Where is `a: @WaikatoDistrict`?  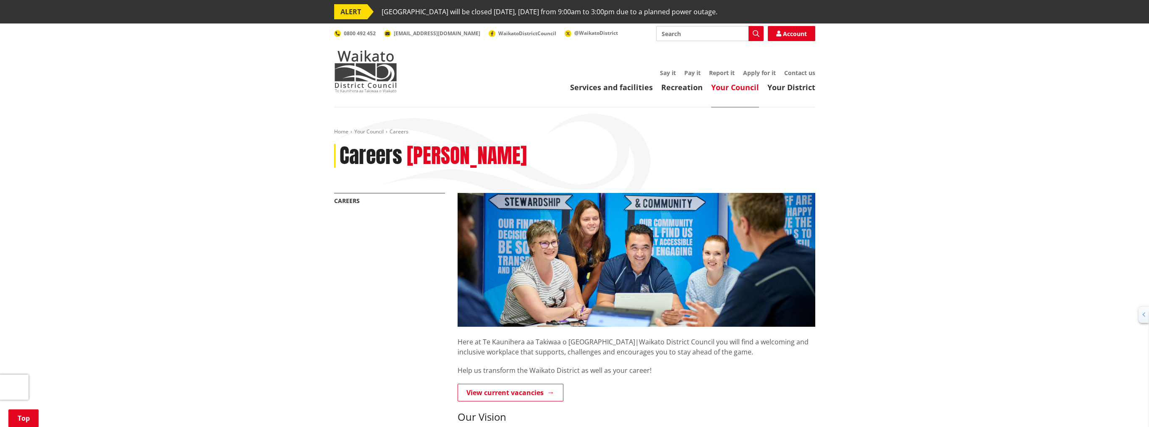
a: @WaikatoDistrict is located at coordinates (591, 33).